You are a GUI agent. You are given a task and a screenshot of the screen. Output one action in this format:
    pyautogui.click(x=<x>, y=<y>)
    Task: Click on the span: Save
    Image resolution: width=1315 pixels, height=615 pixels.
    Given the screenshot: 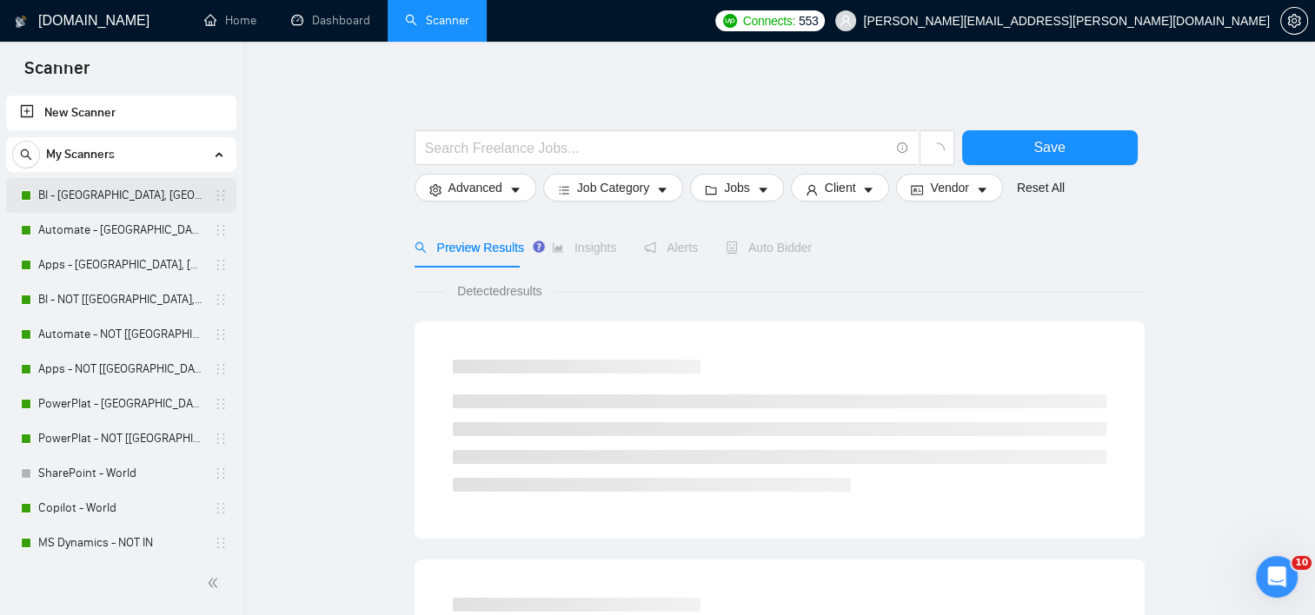 What is the action you would take?
    pyautogui.click(x=1049, y=147)
    